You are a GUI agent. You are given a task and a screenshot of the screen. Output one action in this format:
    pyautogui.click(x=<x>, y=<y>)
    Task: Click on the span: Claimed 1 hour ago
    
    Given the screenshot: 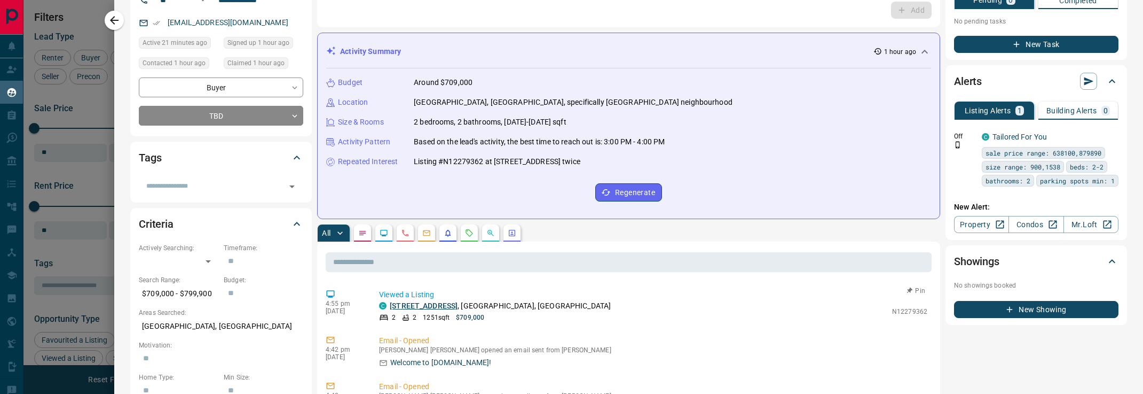 What is the action you would take?
    pyautogui.click(x=256, y=63)
    